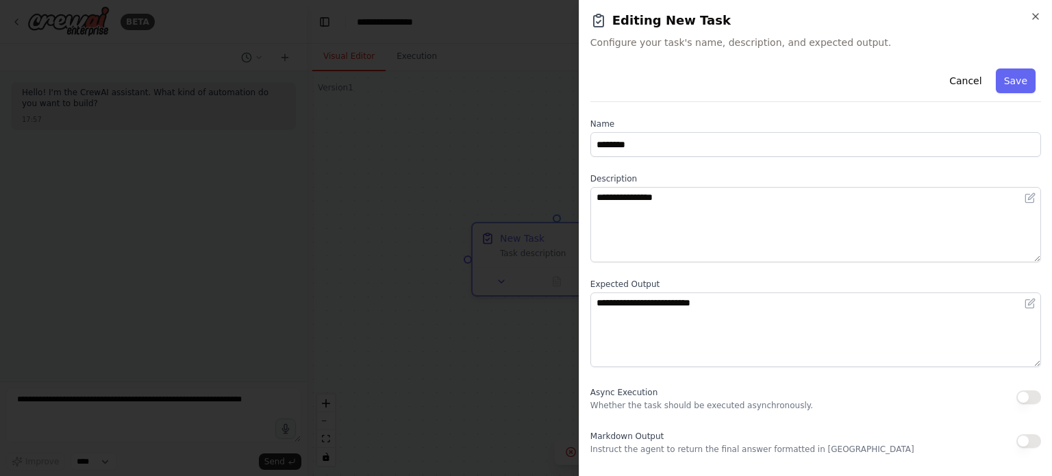 This screenshot has height=476, width=1052. I want to click on button: Save, so click(1016, 81).